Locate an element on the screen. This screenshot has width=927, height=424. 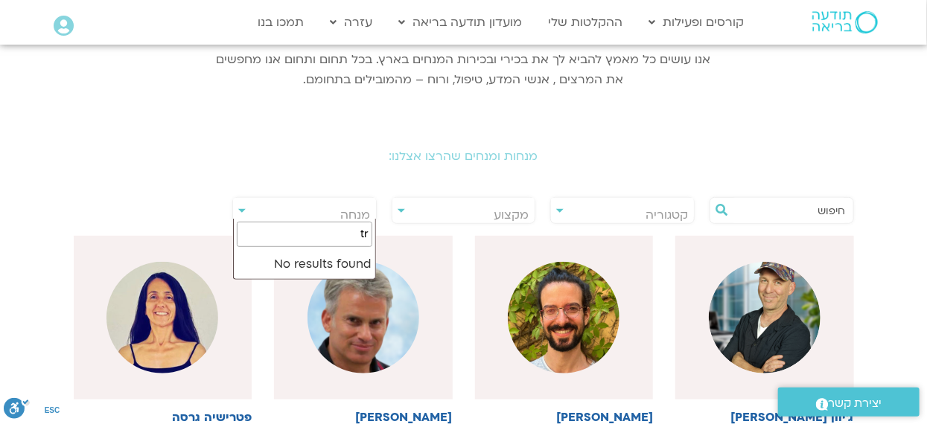
a: ההקלטות שלי is located at coordinates (586, 22).